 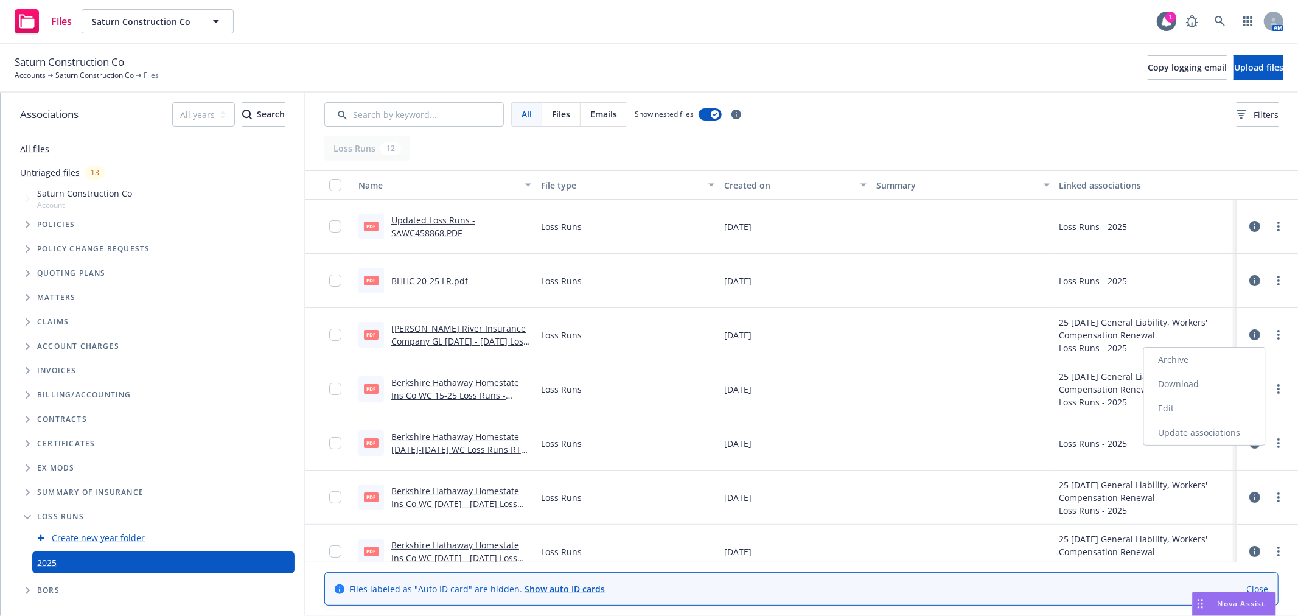 What do you see at coordinates (1257, 588) in the screenshot?
I see `a: Close` at bounding box center [1257, 588].